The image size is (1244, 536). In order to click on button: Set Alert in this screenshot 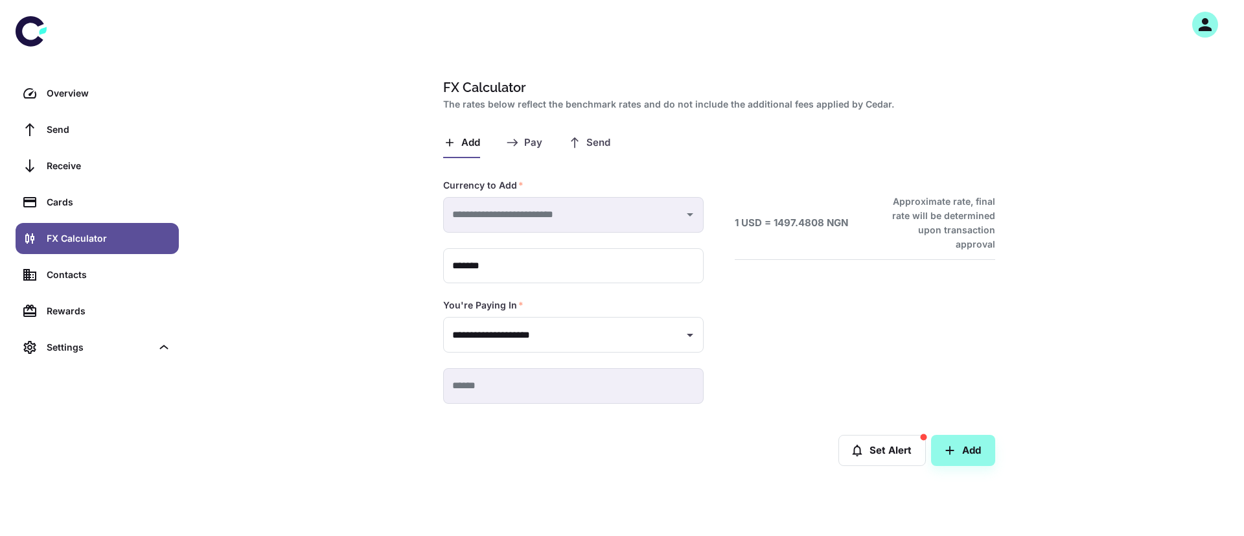, I will do `click(882, 450)`.